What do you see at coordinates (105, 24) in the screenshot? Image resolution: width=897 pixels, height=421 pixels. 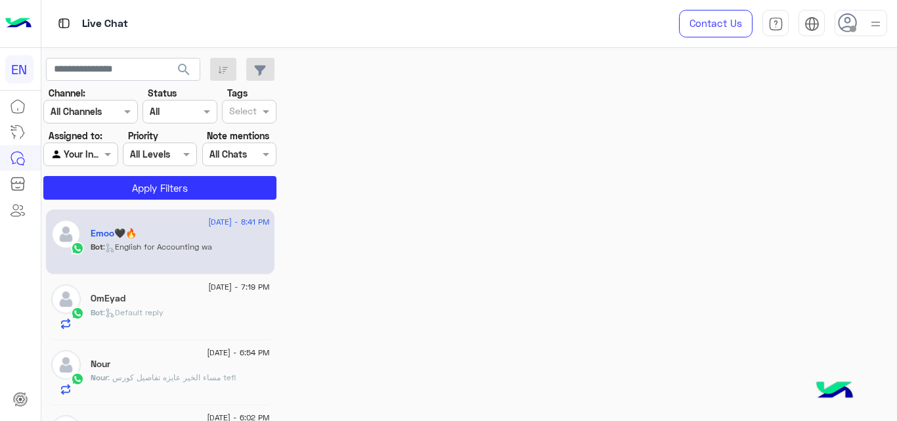 I see `p: Live Chat` at bounding box center [105, 24].